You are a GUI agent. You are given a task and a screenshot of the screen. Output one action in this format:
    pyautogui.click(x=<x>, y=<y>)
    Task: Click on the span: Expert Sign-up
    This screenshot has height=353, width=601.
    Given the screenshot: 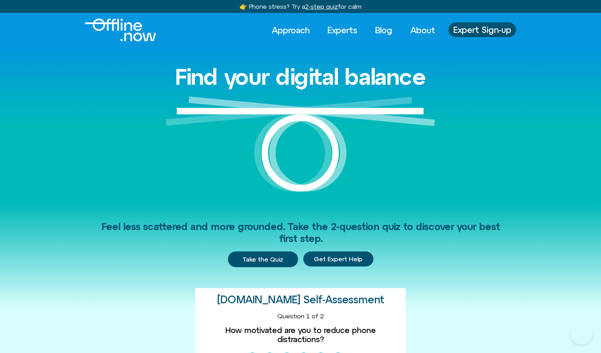 What is the action you would take?
    pyautogui.click(x=482, y=30)
    